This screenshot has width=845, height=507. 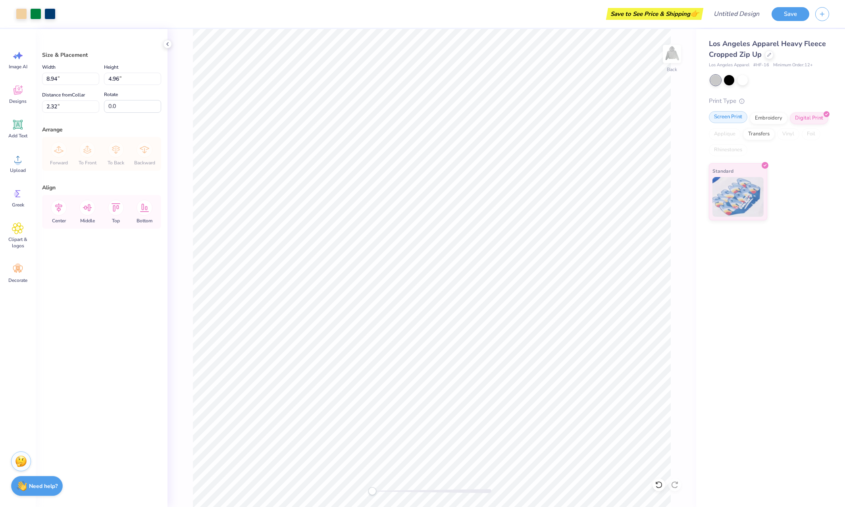 What do you see at coordinates (769, 101) in the screenshot?
I see `div: Print Type` at bounding box center [769, 101].